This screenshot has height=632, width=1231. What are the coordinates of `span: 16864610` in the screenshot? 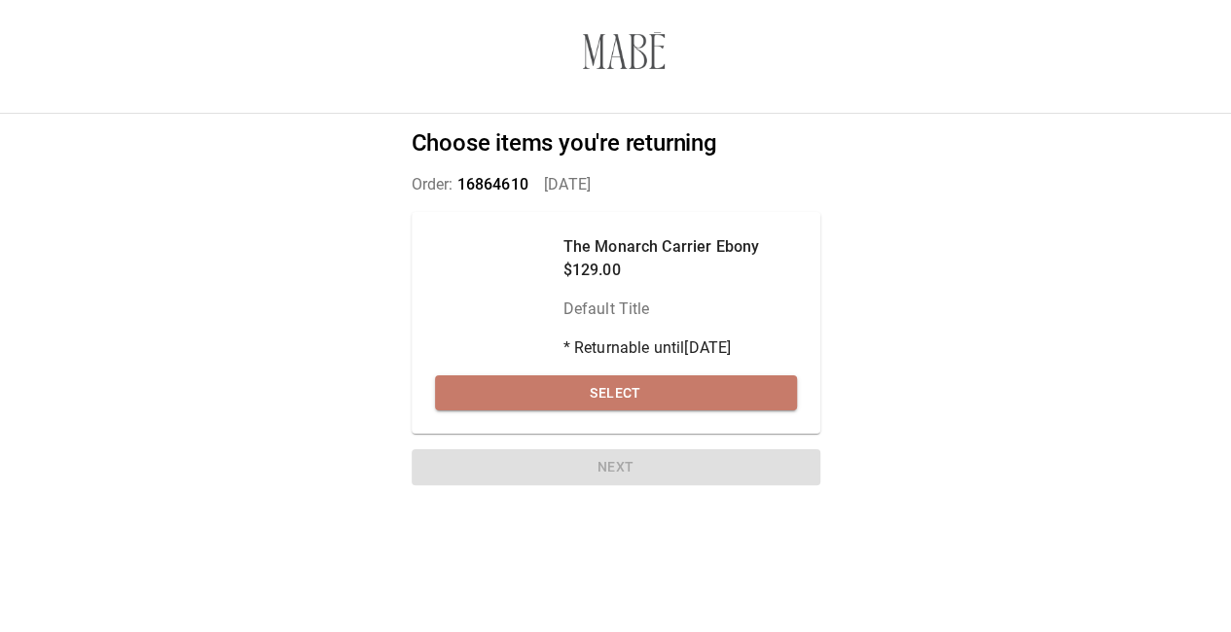 It's located at (492, 184).